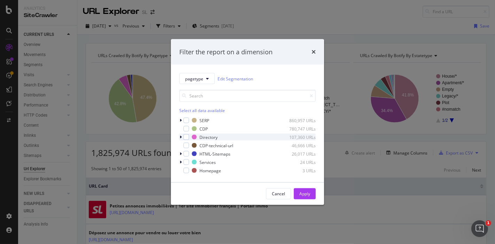 The height and width of the screenshot is (244, 495). Describe the element at coordinates (305, 194) in the screenshot. I see `button: Apply` at that location.